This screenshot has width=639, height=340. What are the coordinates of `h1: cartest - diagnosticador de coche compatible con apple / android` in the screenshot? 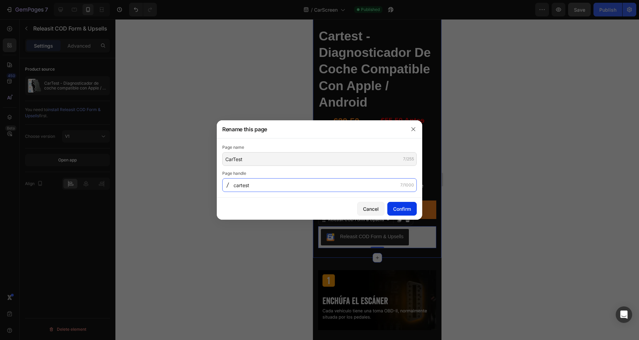 It's located at (64, 50).